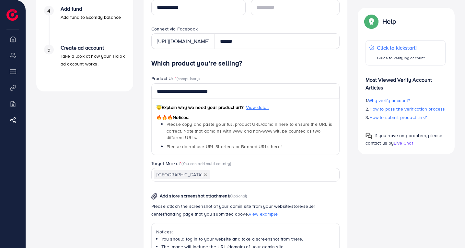  I want to click on div: Search for option, so click(246, 175).